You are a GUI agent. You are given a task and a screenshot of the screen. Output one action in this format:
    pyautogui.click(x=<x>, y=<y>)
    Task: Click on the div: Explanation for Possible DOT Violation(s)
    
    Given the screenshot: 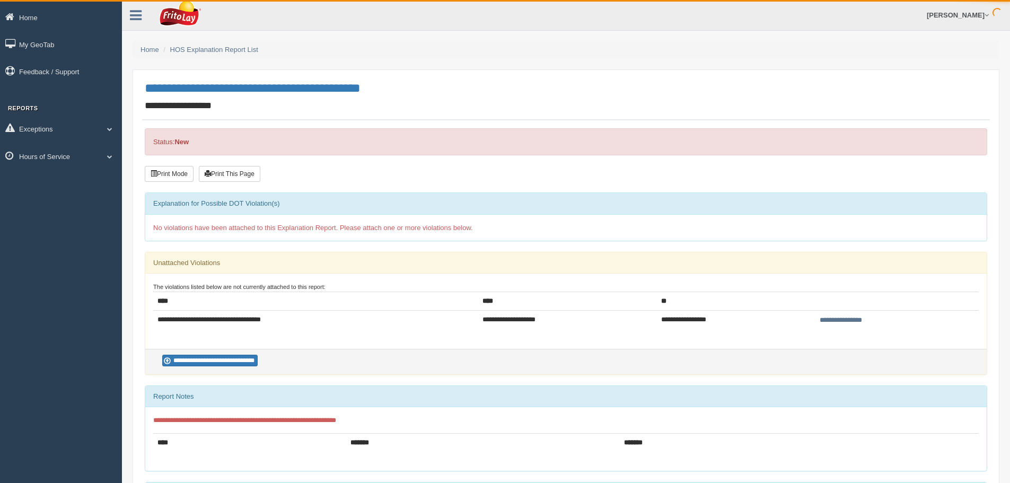 What is the action you would take?
    pyautogui.click(x=566, y=204)
    